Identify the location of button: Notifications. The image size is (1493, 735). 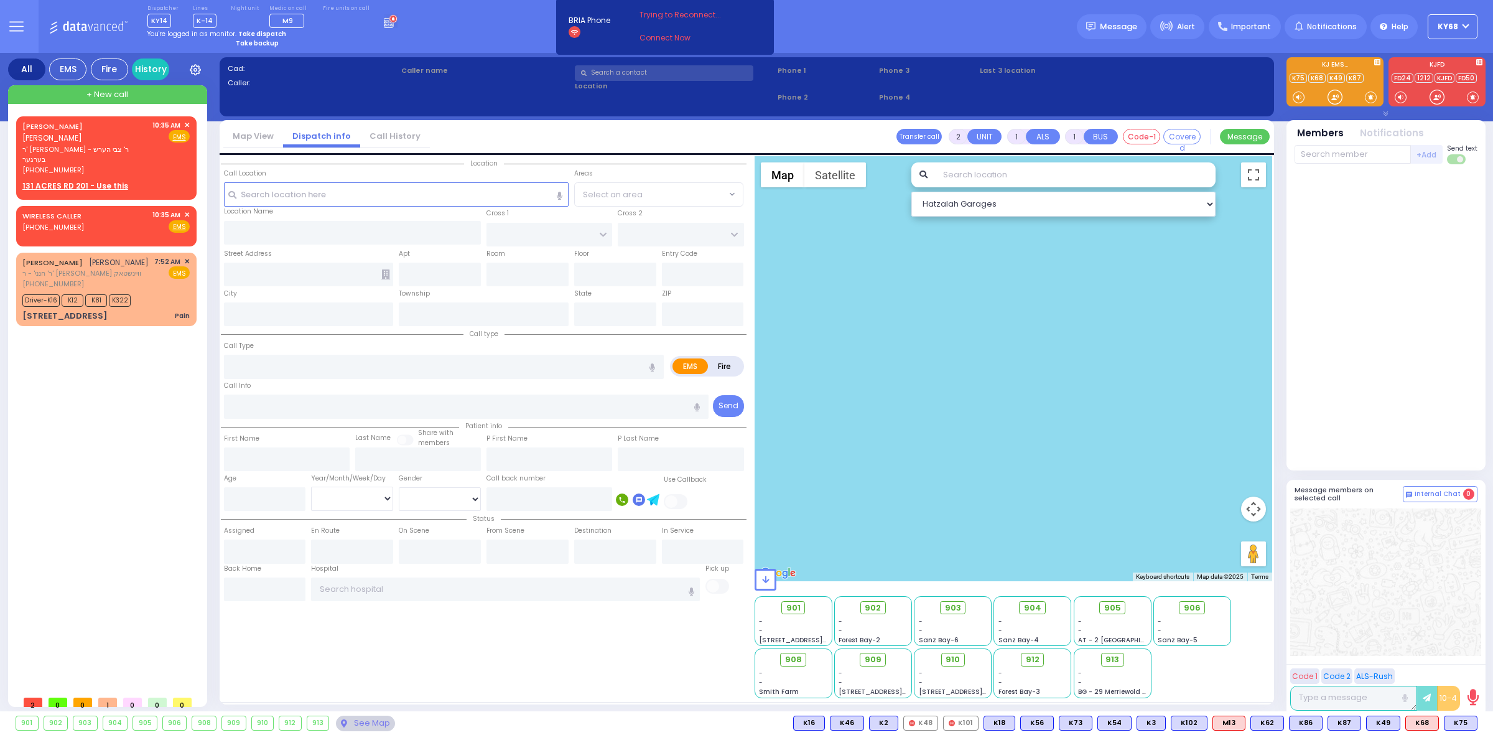
(1392, 133).